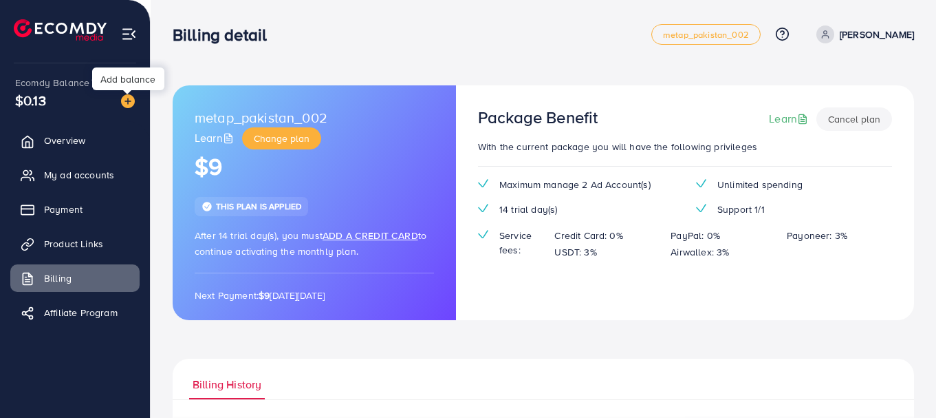 Image resolution: width=936 pixels, height=418 pixels. What do you see at coordinates (314, 166) in the screenshot?
I see `h1: $9` at bounding box center [314, 166].